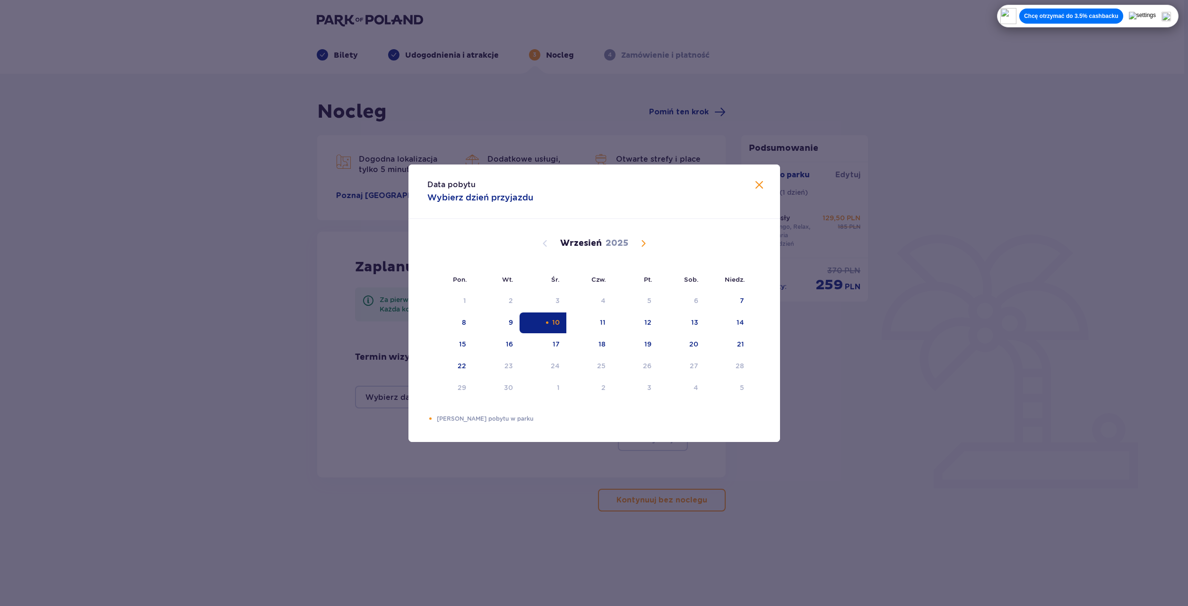 This screenshot has width=1188, height=606. What do you see at coordinates (648, 279) in the screenshot?
I see `small: Pt.` at bounding box center [648, 279].